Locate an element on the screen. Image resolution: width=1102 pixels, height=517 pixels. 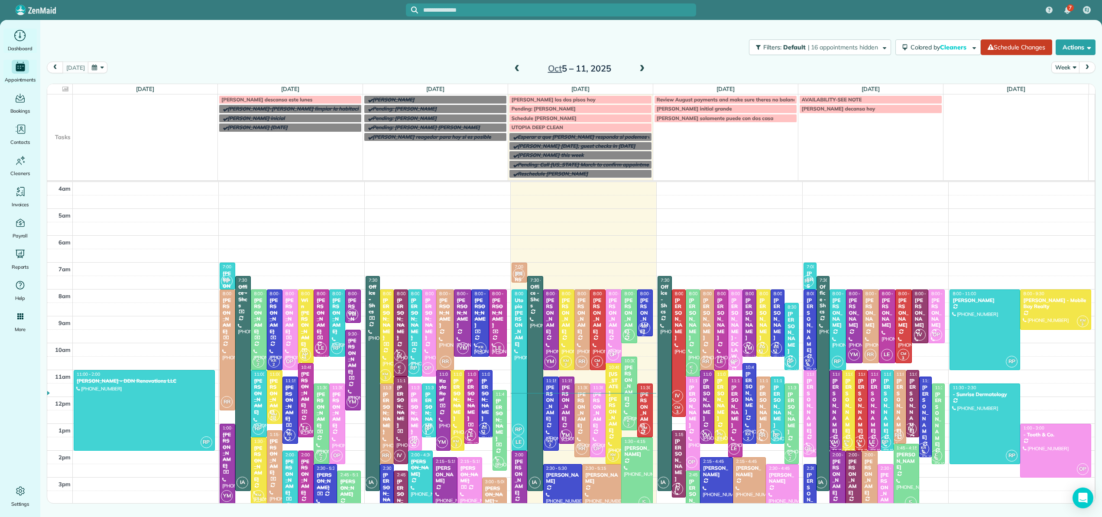
span: IV is located at coordinates (399, 355).